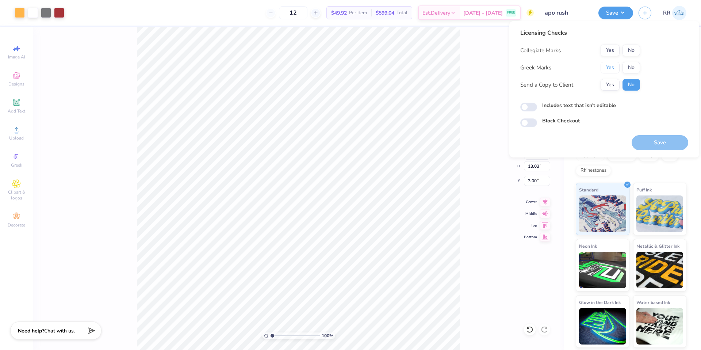 Image resolution: width=701 pixels, height=350 pixels. Describe the element at coordinates (602, 270) in the screenshot. I see `img: Neon Ink` at that location.